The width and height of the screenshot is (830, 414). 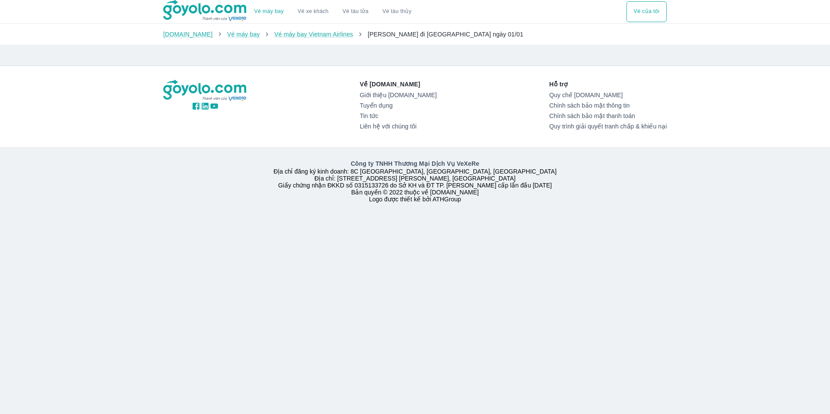 I want to click on a: Chính sách bảo mật thông tin, so click(x=607, y=105).